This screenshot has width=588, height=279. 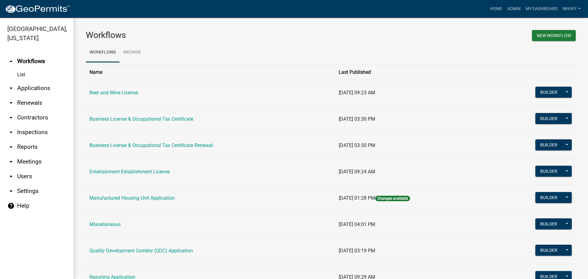 I want to click on a: Manufactured Housing Unit Application, so click(x=132, y=198).